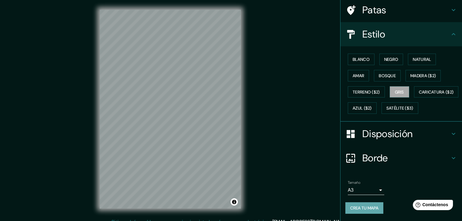  I want to click on font: Crea tu mapa, so click(364, 208).